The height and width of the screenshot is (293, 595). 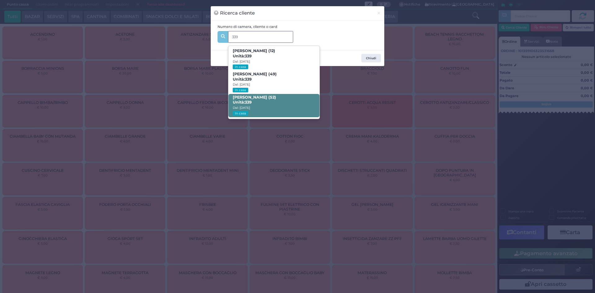 I want to click on label: Numero di camera, cliente o card, so click(x=247, y=27).